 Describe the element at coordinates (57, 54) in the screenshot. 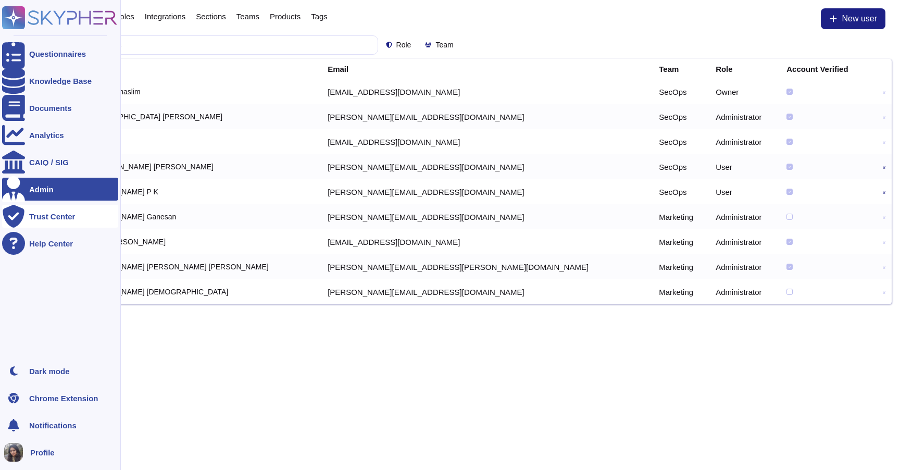

I see `div: Questionnaires` at that location.